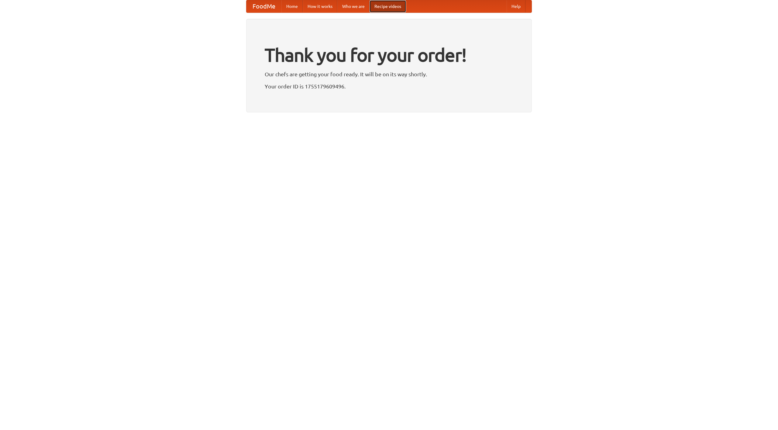 The height and width of the screenshot is (430, 778). I want to click on a: Recipe videos, so click(388, 6).